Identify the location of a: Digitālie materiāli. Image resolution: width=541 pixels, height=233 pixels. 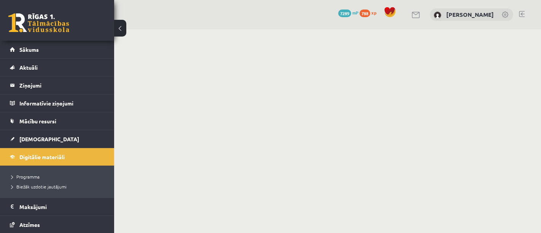
(57, 157).